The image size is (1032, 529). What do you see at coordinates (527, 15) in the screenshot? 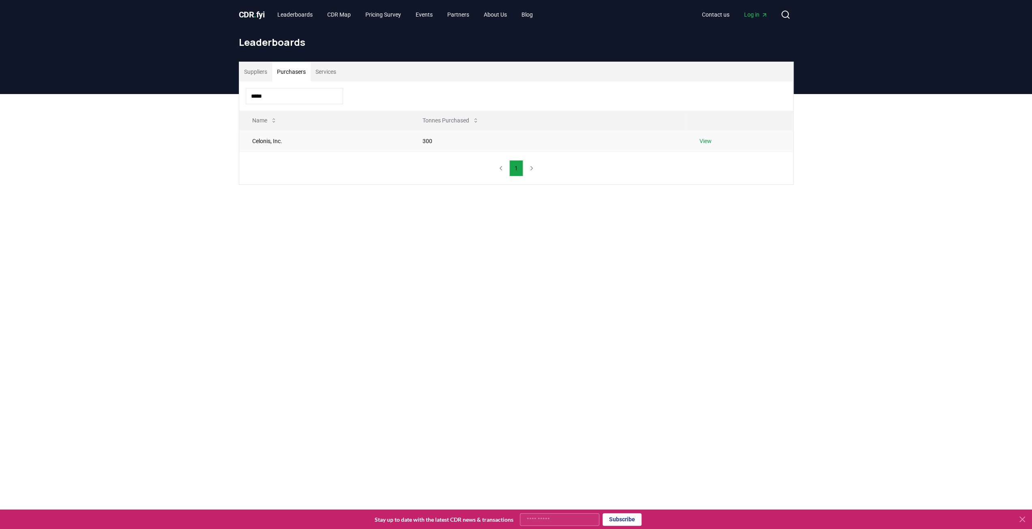
I see `a: Blog` at bounding box center [527, 15].